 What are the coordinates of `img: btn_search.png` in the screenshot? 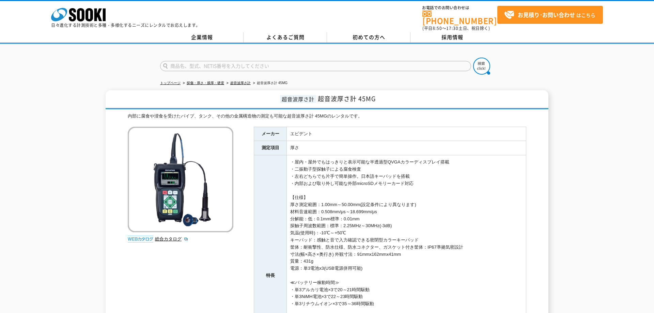 It's located at (482, 66).